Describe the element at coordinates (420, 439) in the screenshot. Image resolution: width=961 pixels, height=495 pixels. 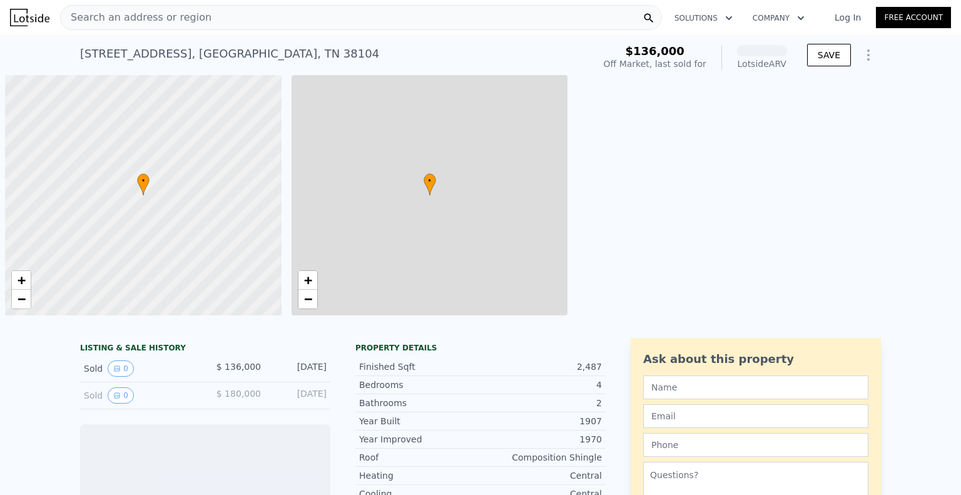
I see `div: Year Improved` at that location.